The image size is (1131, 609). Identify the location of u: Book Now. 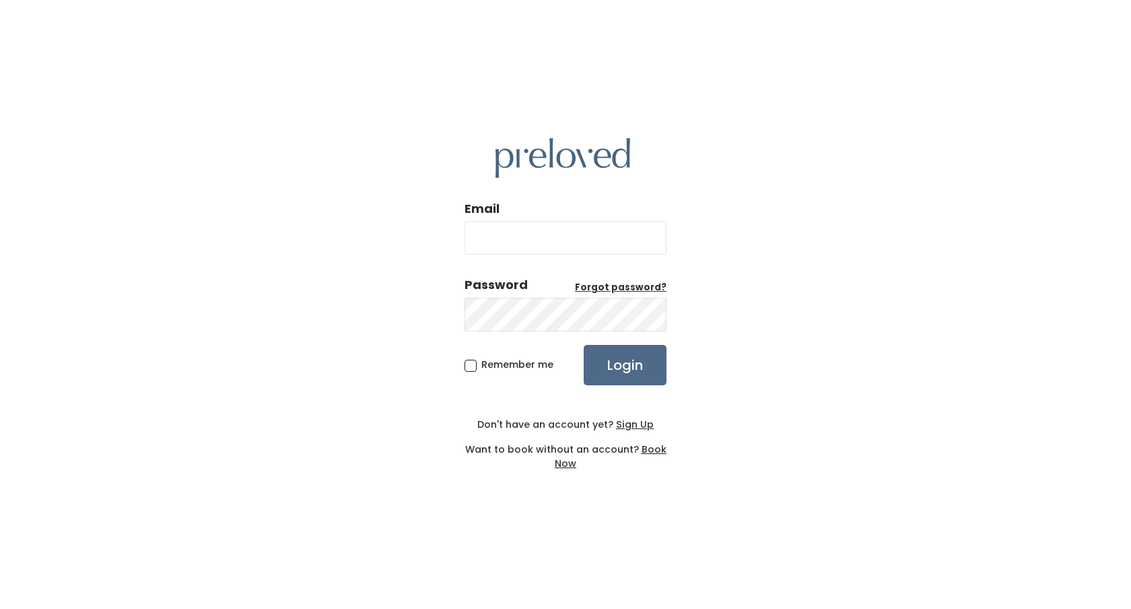
(611, 456).